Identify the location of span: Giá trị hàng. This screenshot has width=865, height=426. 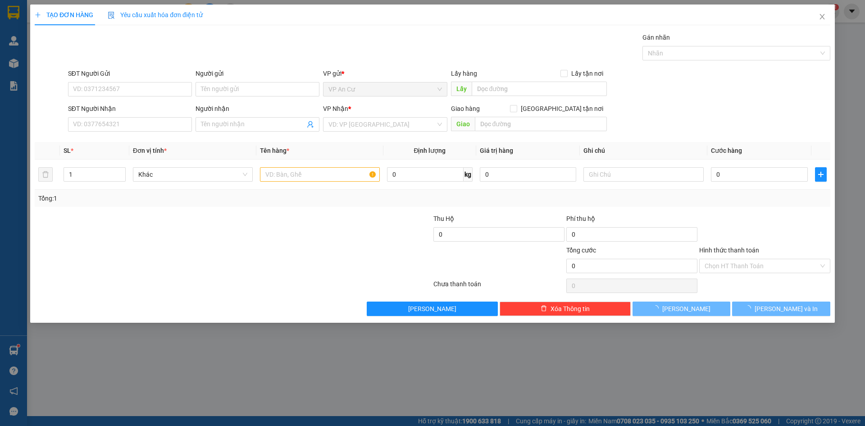
(497, 151).